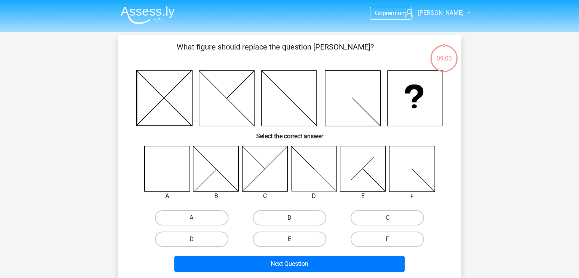  What do you see at coordinates (387, 218) in the screenshot?
I see `label: C` at bounding box center [387, 218].